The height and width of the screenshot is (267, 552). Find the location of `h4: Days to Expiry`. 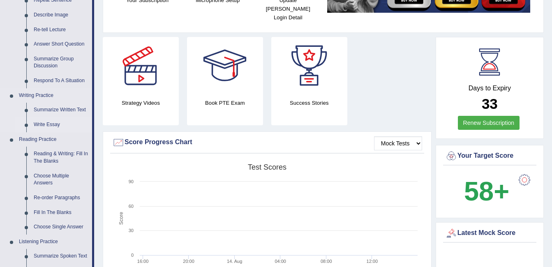

h4: Days to Expiry is located at coordinates (489, 88).